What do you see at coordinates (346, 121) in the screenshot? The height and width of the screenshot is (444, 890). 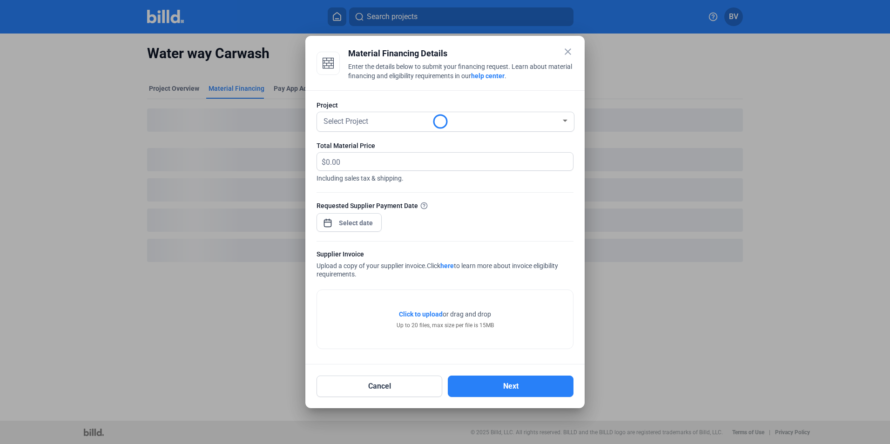 I see `span: Select Project` at bounding box center [346, 121].